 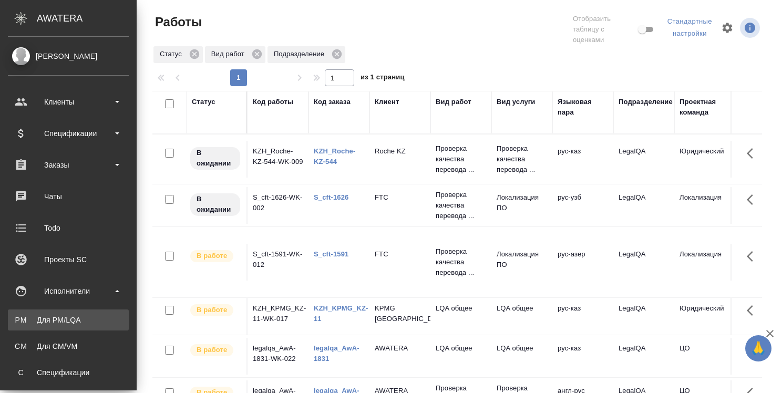 I want to click on p: Вид работ, so click(x=230, y=54).